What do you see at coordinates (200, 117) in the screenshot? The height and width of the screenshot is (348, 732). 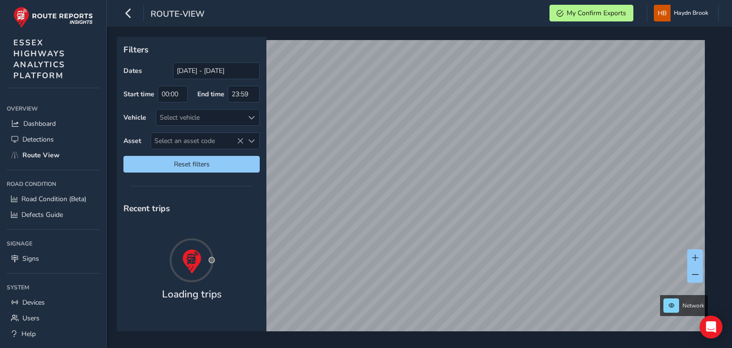 I see `div: Select vehicle` at bounding box center [200, 117].